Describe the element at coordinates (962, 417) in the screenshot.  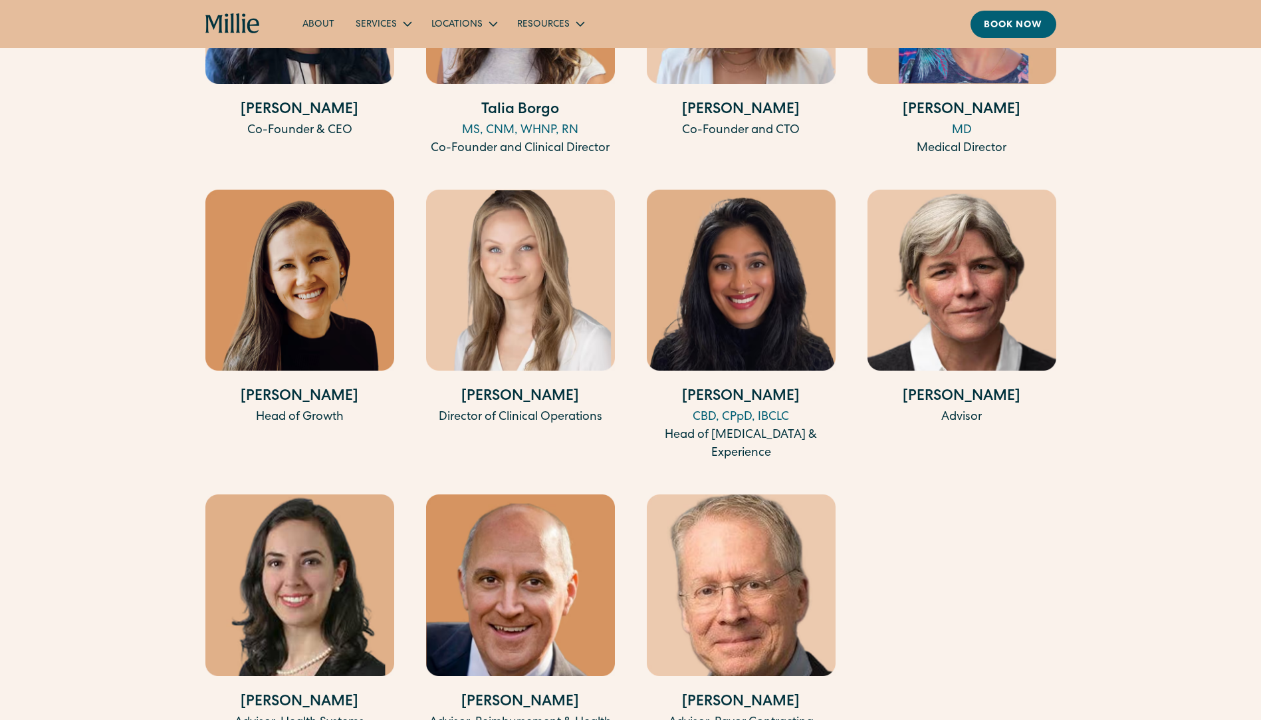
I see `div: Advisor` at that location.